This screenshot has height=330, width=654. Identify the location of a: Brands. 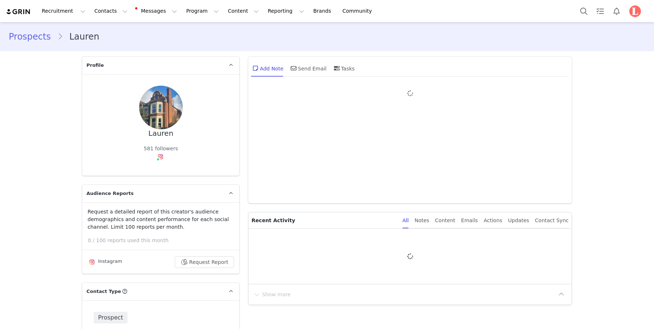
(323, 11).